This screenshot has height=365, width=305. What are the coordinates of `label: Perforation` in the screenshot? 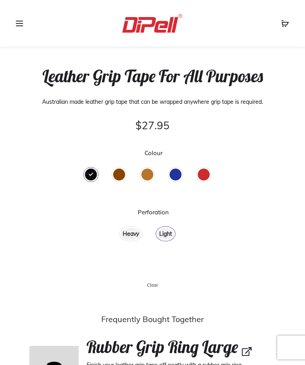 It's located at (153, 212).